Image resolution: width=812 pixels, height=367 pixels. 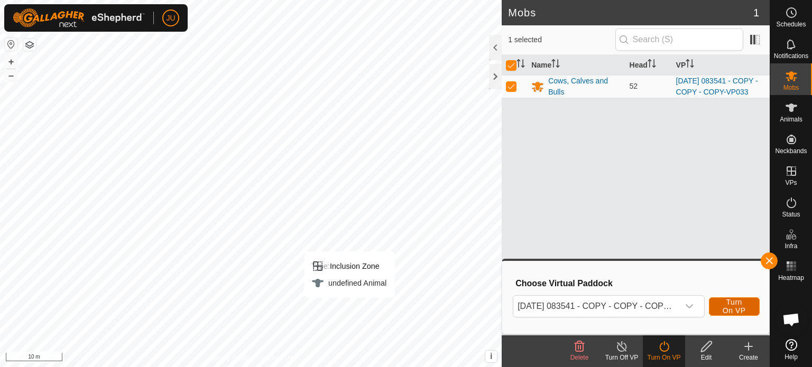 I want to click on div: Edit, so click(x=706, y=358).